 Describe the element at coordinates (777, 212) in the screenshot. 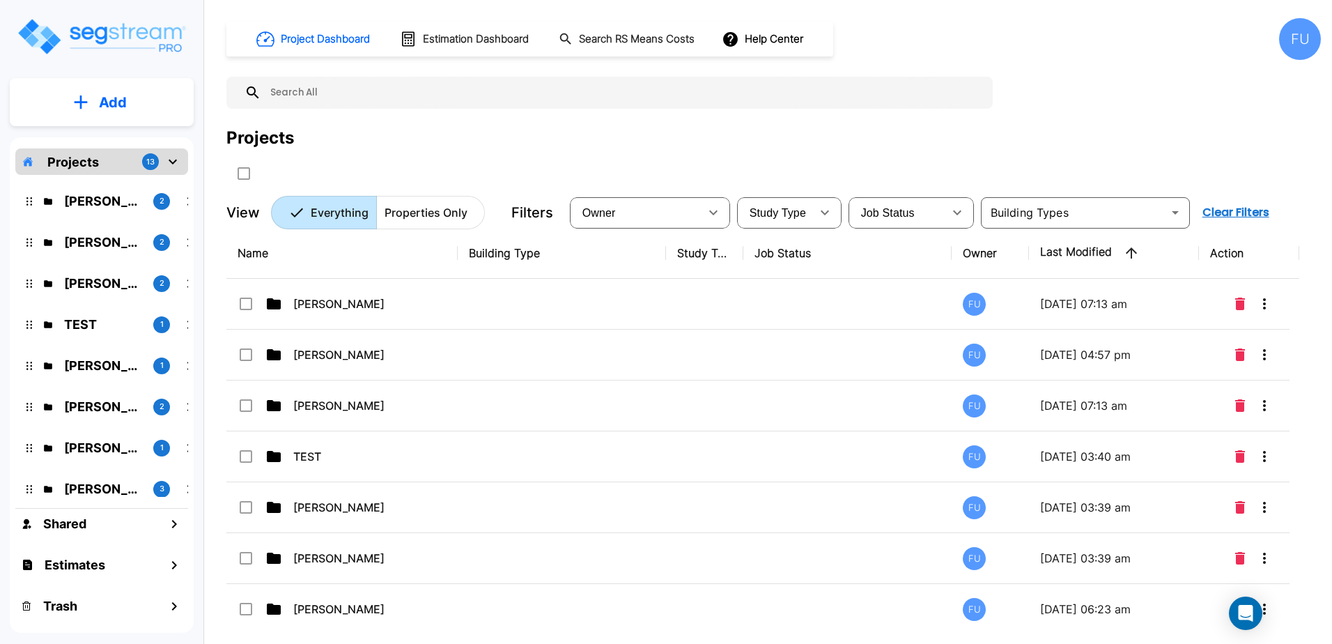

I see `span: Study Type` at that location.